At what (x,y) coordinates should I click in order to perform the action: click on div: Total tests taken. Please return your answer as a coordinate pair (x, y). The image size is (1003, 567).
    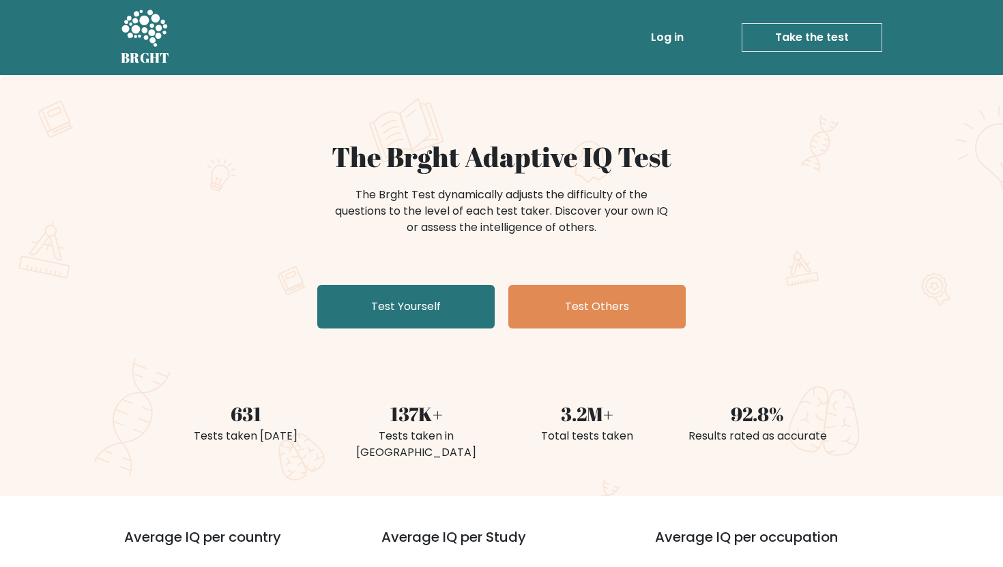
    Looking at the image, I should click on (587, 436).